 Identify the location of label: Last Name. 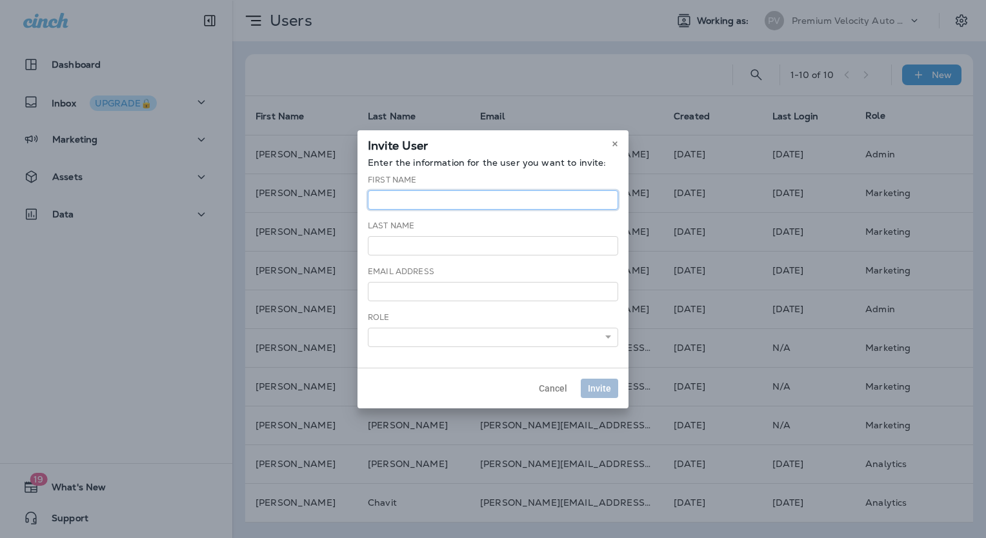
(391, 226).